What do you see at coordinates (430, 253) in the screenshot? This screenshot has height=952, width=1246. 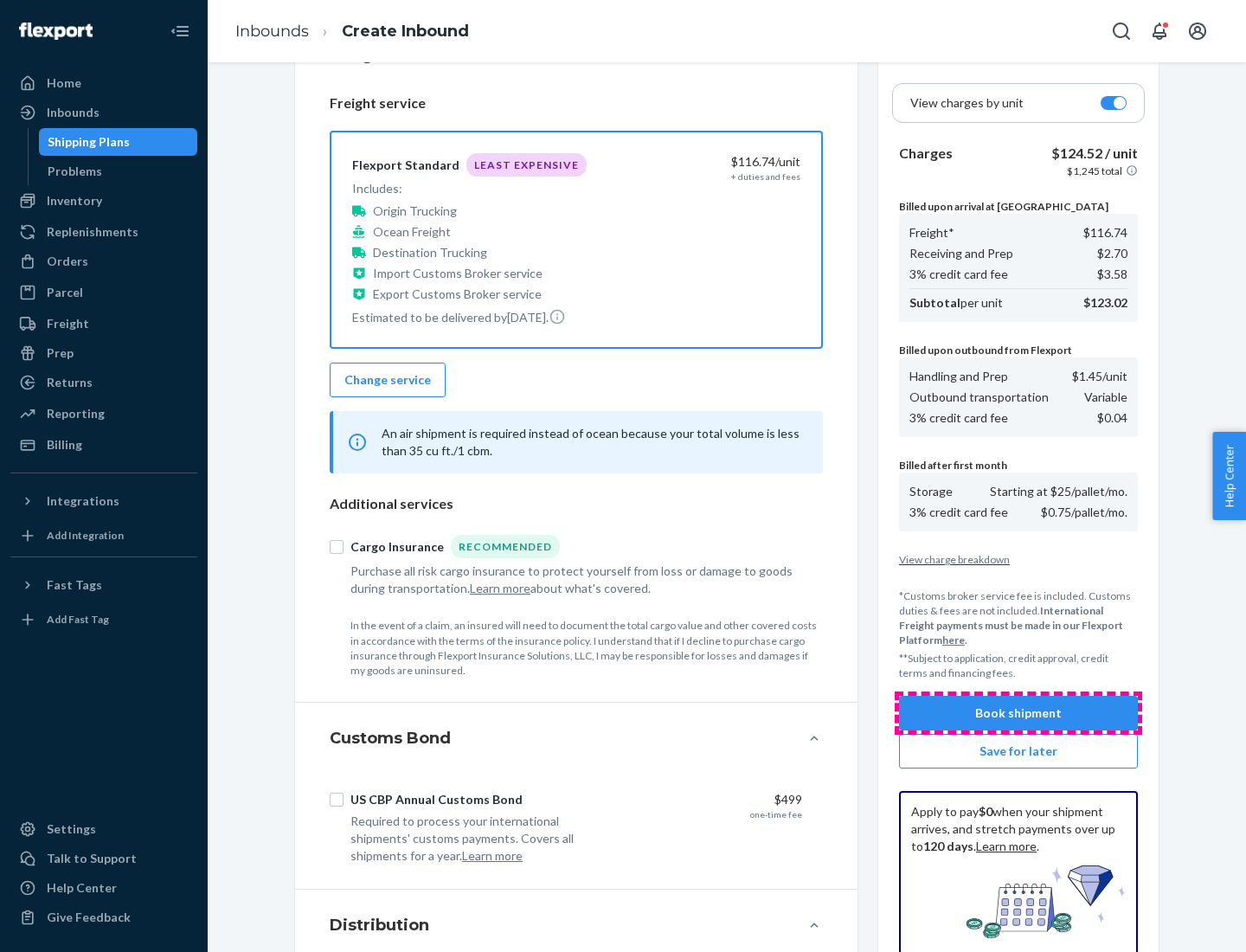 I see `p: Destination Trucking` at bounding box center [430, 253].